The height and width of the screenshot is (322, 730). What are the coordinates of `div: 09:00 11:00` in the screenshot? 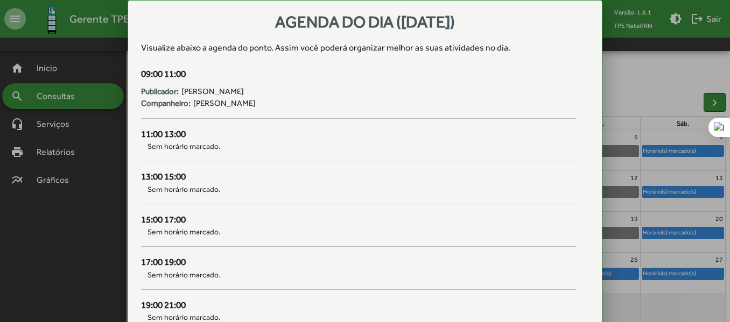 It's located at (358, 74).